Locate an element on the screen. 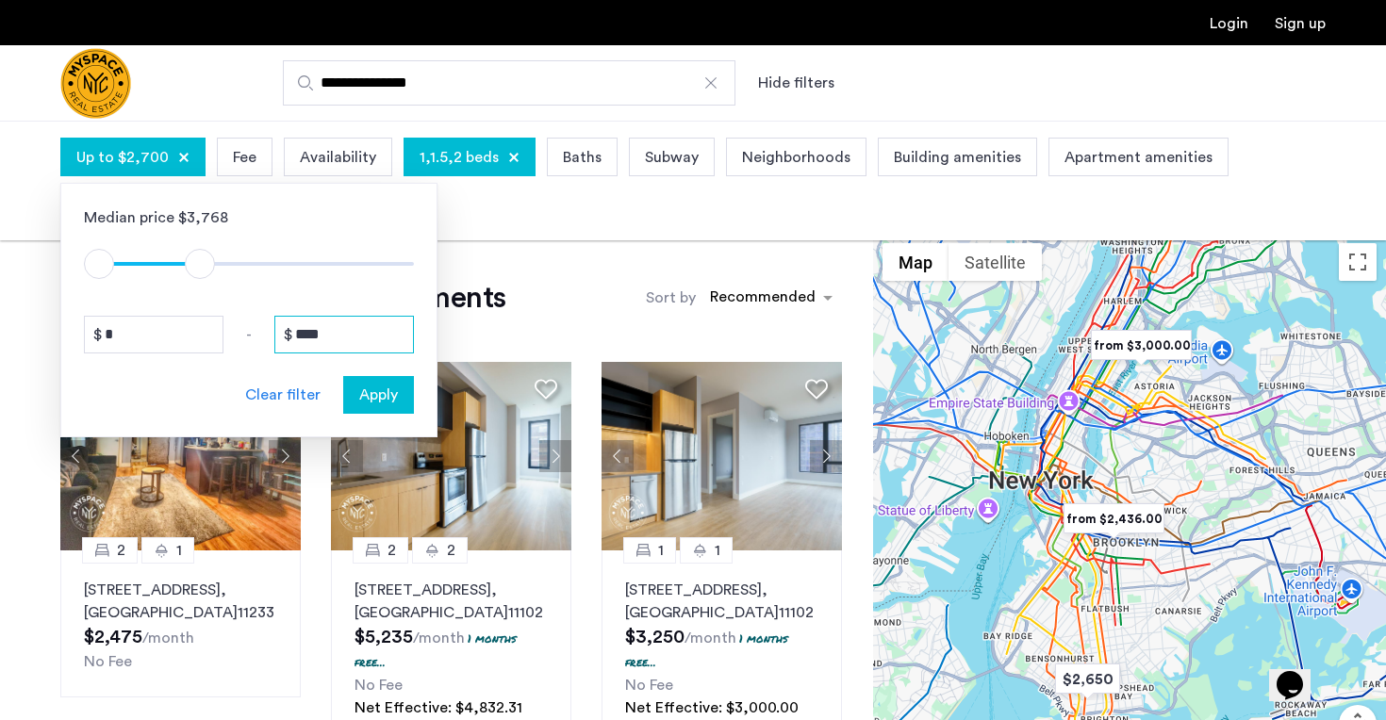 The width and height of the screenshot is (1386, 720). span: Subway is located at coordinates (671, 157).